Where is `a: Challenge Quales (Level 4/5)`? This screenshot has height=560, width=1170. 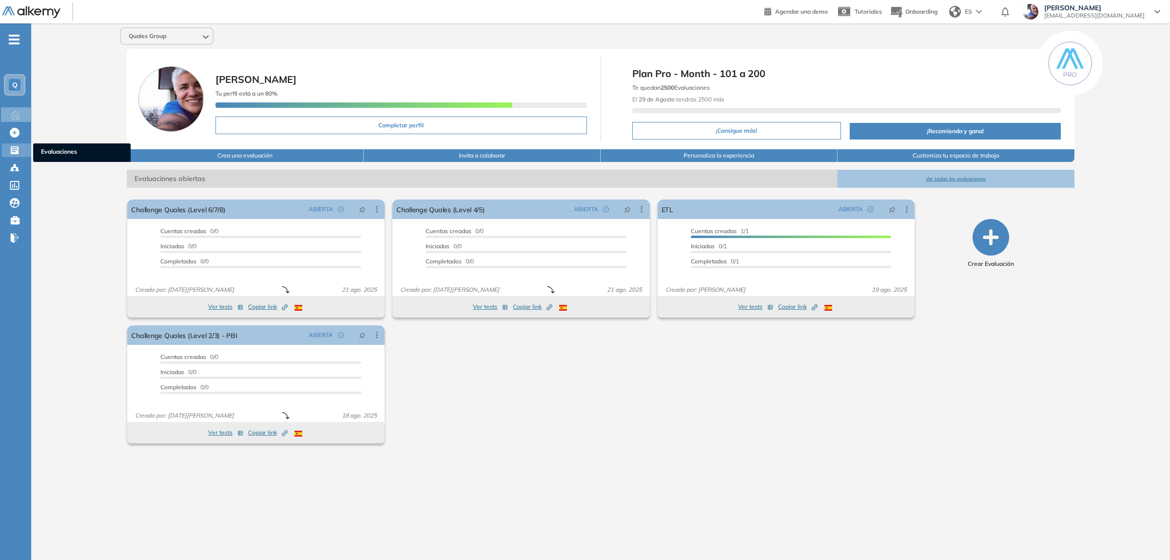 a: Challenge Quales (Level 4/5) is located at coordinates (441, 209).